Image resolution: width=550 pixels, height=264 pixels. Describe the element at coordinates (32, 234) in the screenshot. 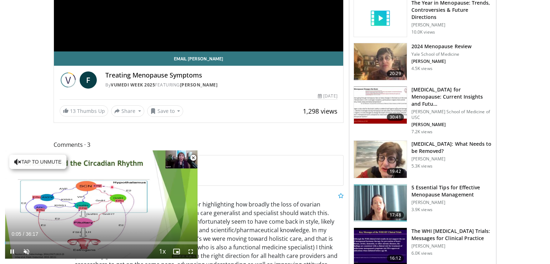

I see `span: 36:17` at that location.